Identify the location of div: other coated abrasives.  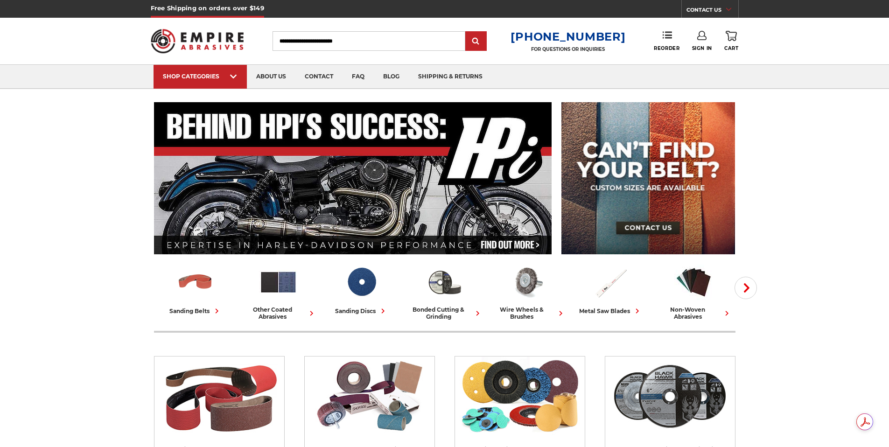
(279, 313).